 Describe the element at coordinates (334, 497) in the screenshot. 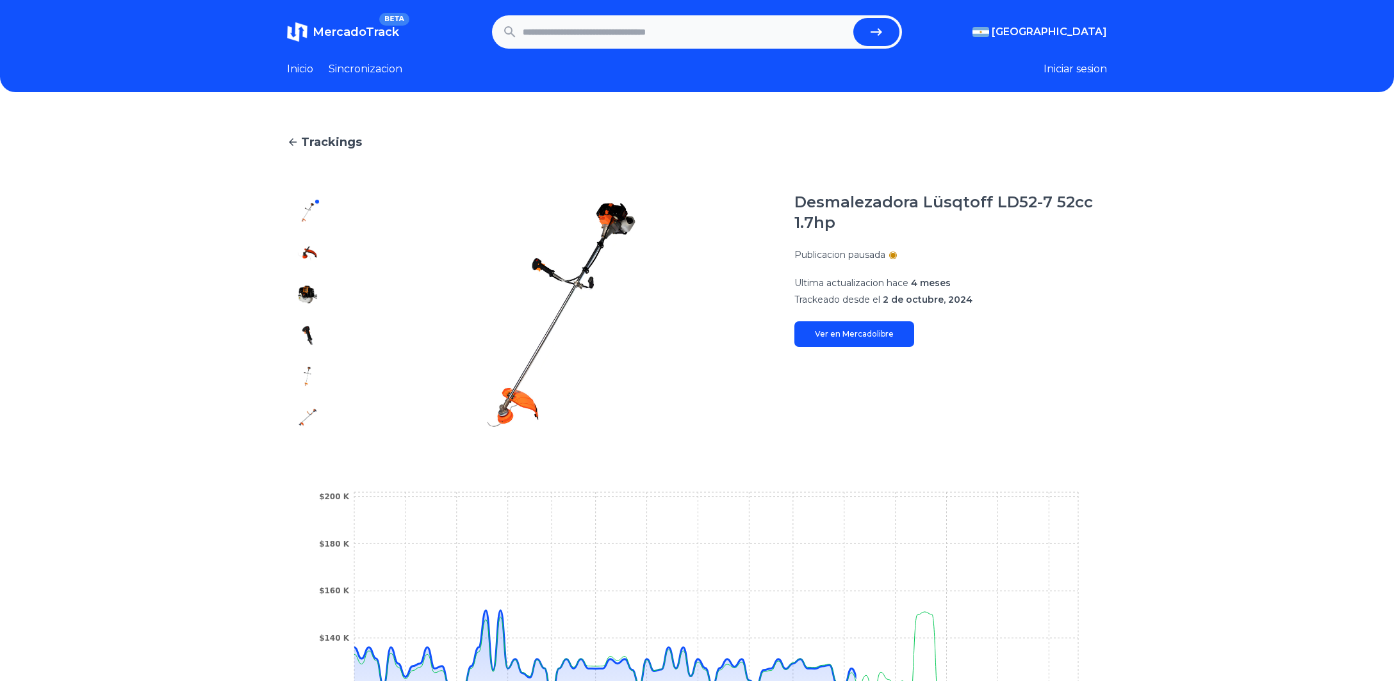

I see `tspan: $200 K` at that location.